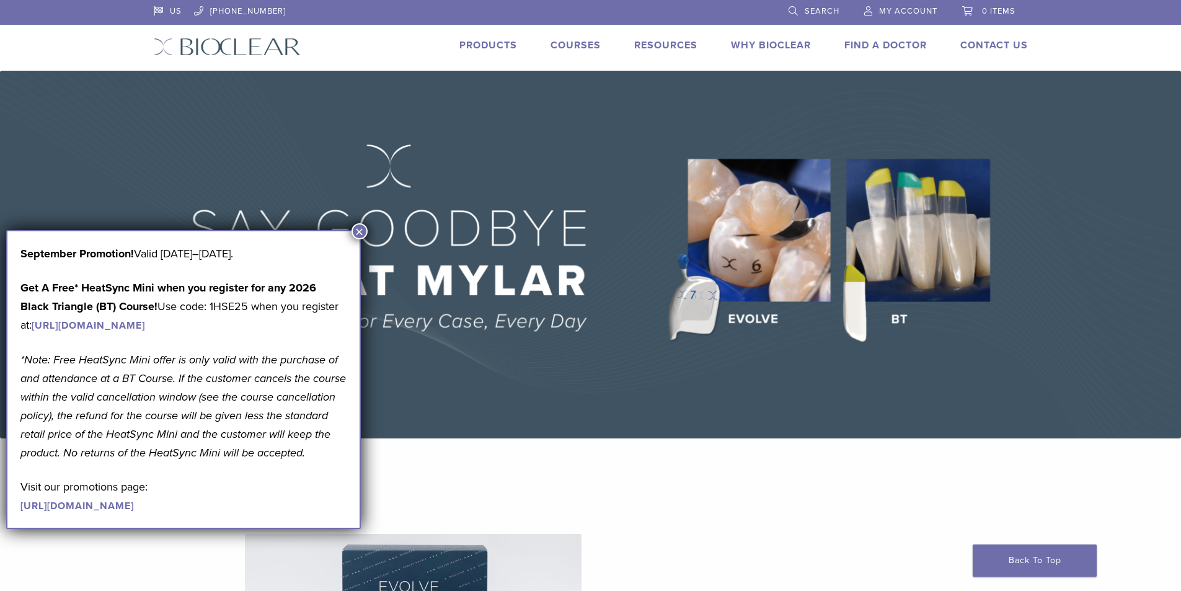 The width and height of the screenshot is (1181, 591). What do you see at coordinates (994, 45) in the screenshot?
I see `a: Contact Us` at bounding box center [994, 45].